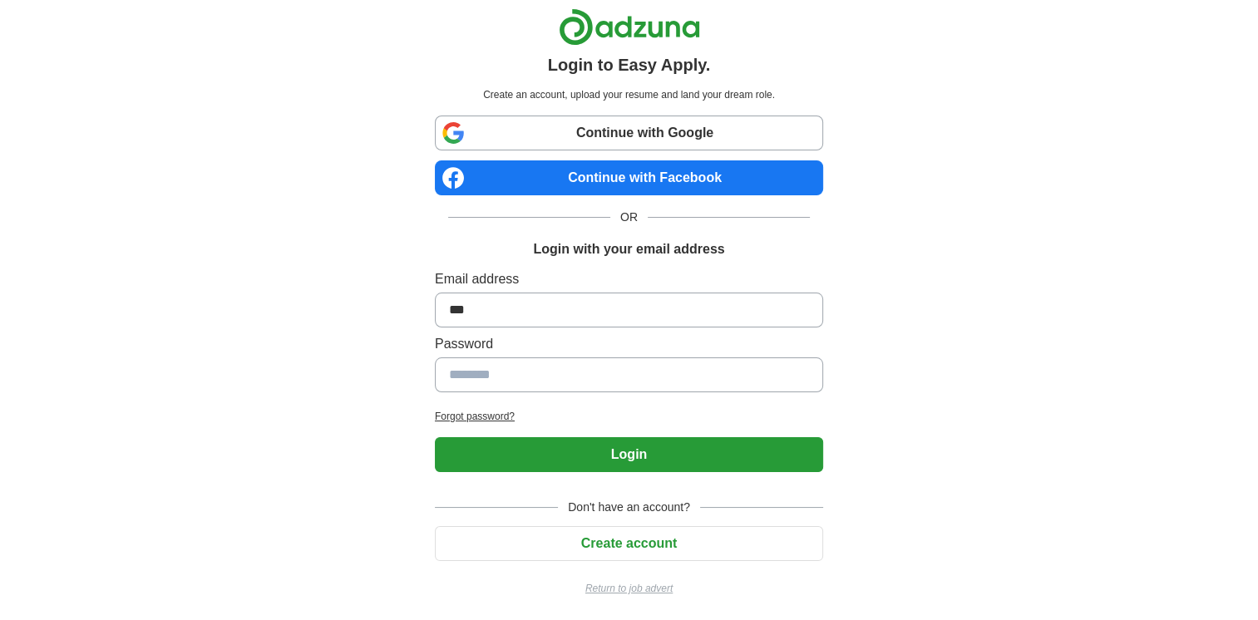 The height and width of the screenshot is (620, 1258). I want to click on p: Return to job advert, so click(629, 589).